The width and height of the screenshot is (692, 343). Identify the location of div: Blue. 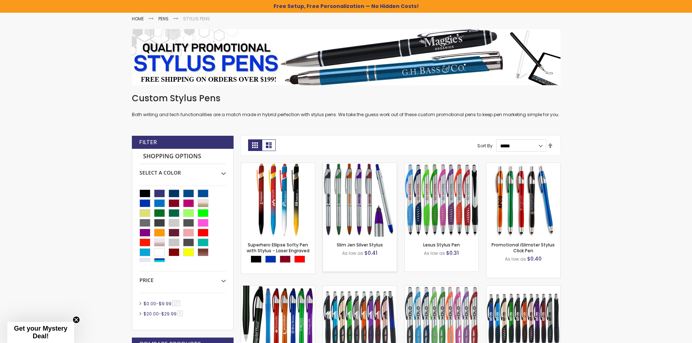
(271, 259).